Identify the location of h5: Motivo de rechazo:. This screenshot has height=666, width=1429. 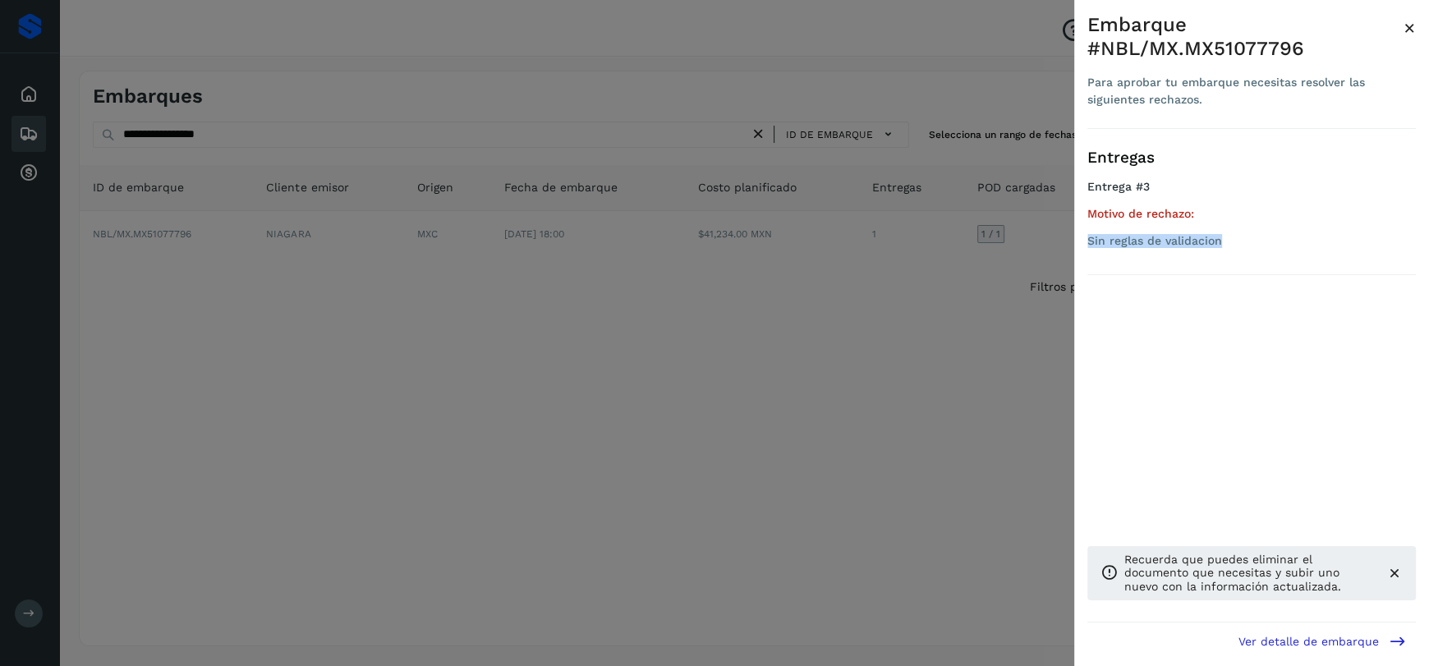
(1252, 214).